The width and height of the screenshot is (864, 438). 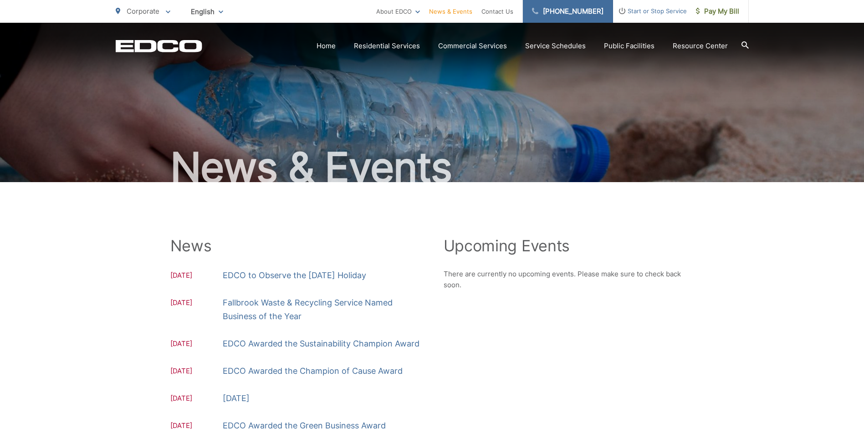 What do you see at coordinates (159, 46) in the screenshot?
I see `a: EDCD logo. Return to the homepage.` at bounding box center [159, 46].